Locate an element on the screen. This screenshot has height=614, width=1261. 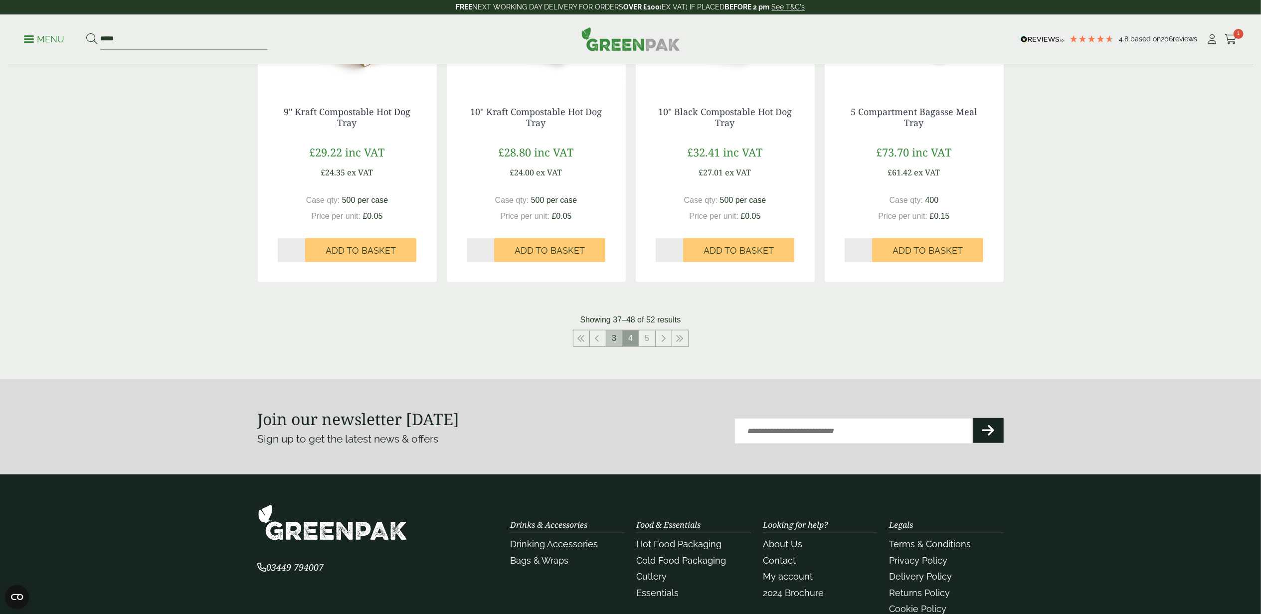
a: Returns Policy is located at coordinates (920, 593).